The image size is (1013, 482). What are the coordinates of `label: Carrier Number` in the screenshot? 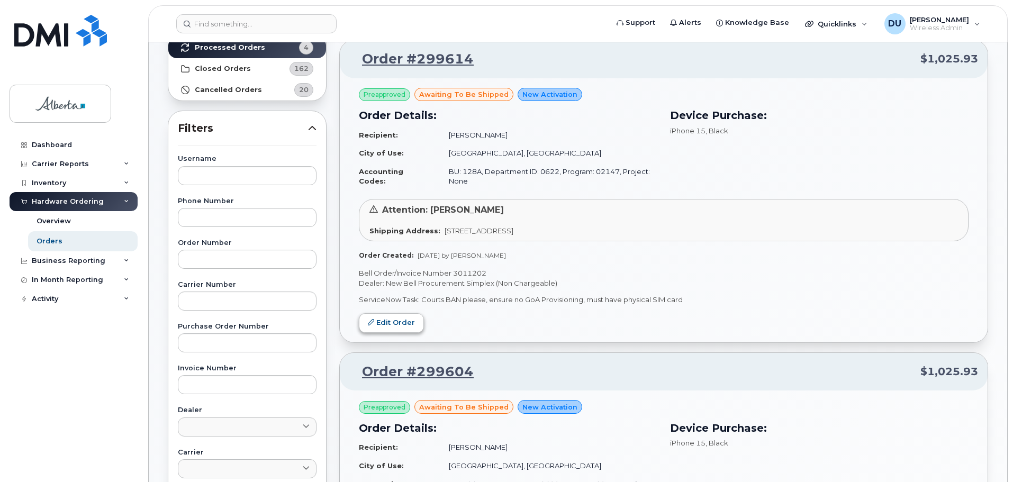 It's located at (247, 285).